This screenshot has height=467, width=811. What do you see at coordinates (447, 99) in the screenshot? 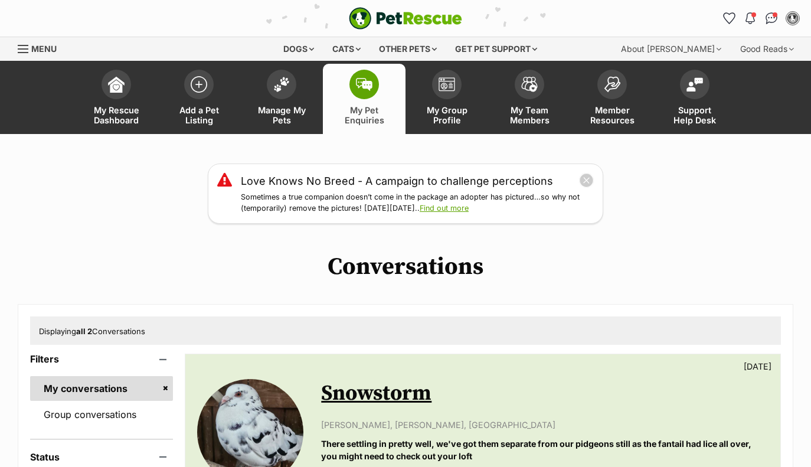
I see `a: My Group Profile` at bounding box center [447, 99].